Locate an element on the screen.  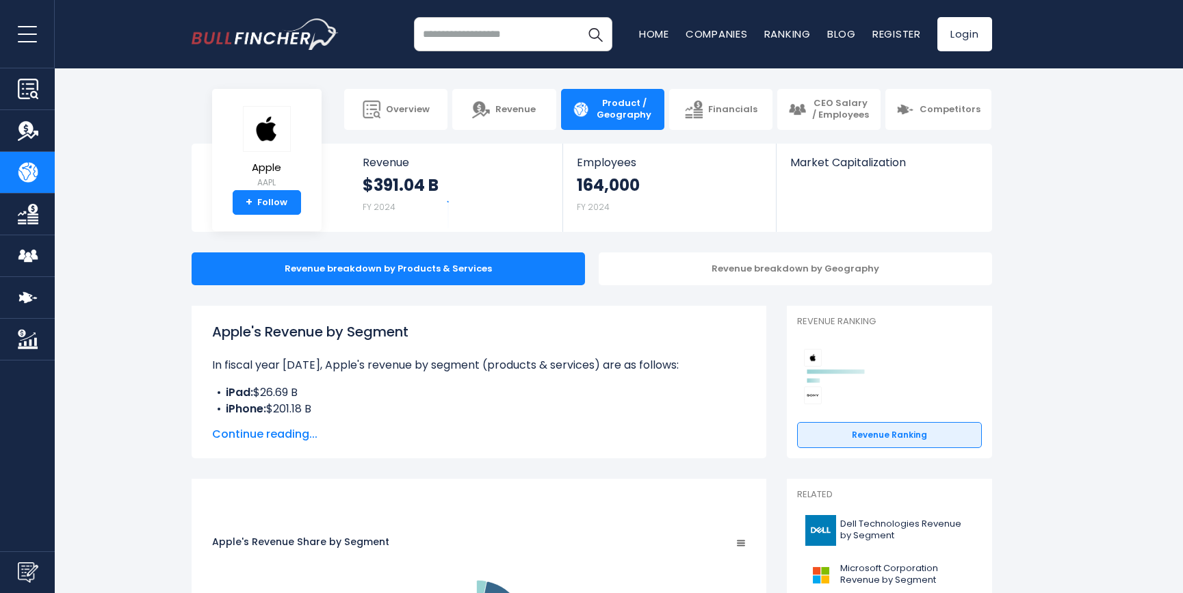
p: Revenue Ranking is located at coordinates (889, 322).